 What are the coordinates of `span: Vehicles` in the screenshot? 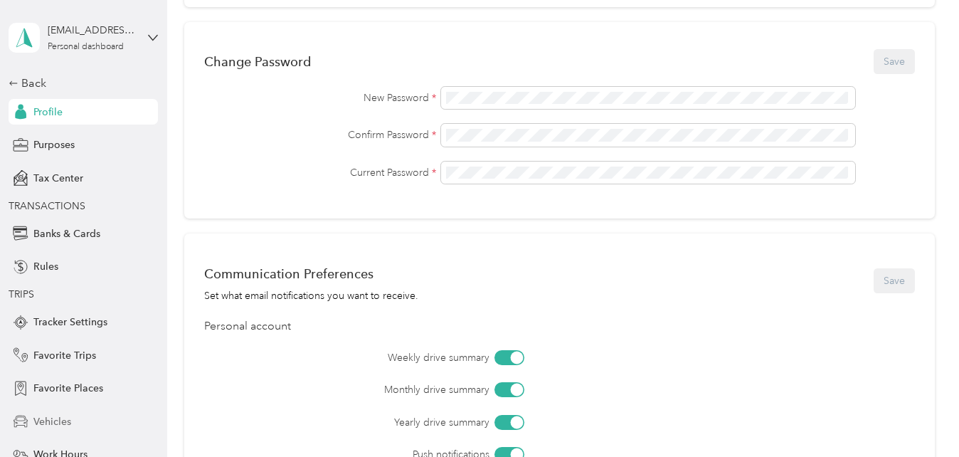 It's located at (52, 421).